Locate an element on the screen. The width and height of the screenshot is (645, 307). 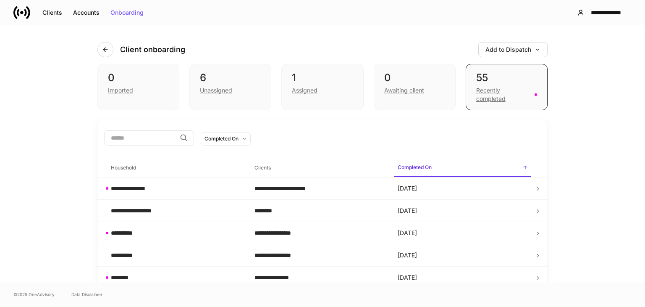
div: 6 is located at coordinates (230, 78).